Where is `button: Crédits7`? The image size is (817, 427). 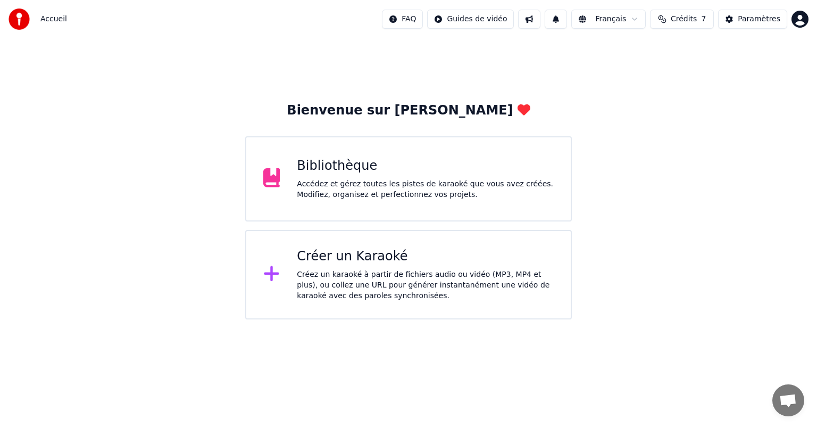 button: Crédits7 is located at coordinates (682, 19).